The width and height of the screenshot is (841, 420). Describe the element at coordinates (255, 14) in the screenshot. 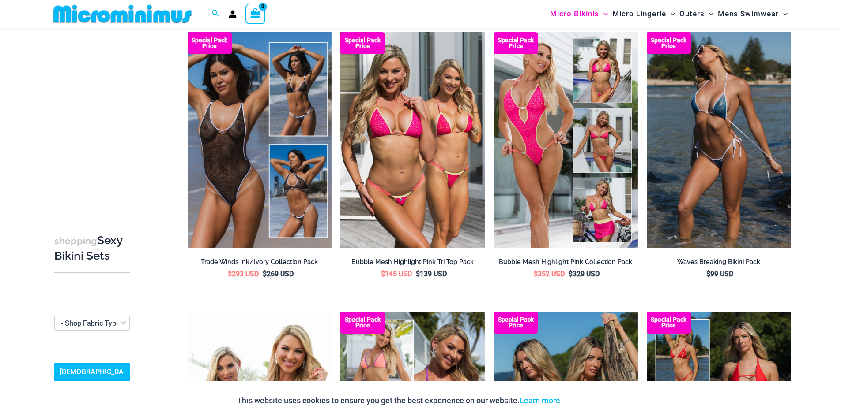

I see `a: View Shopping Cart, empty` at that location.